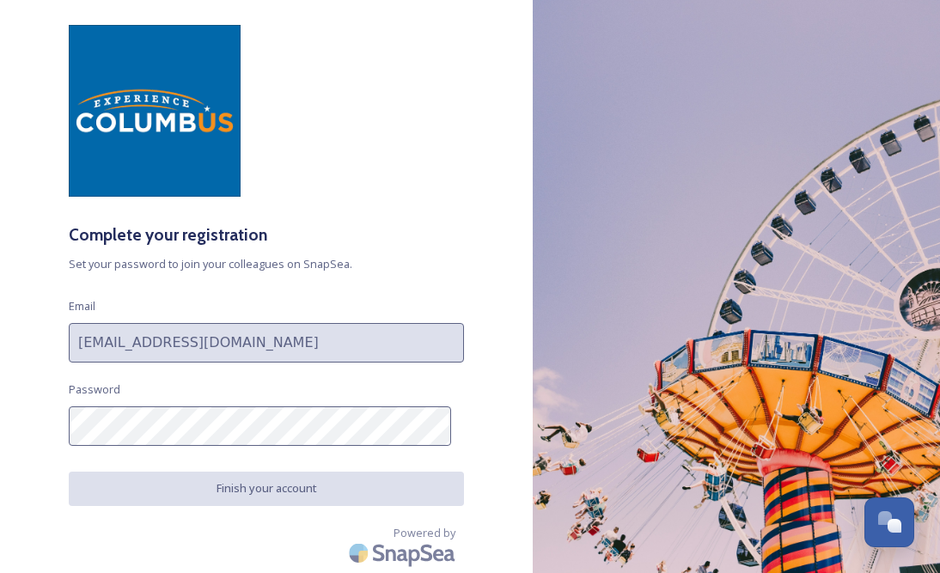  Describe the element at coordinates (266, 235) in the screenshot. I see `h3: Complete your registration` at that location.